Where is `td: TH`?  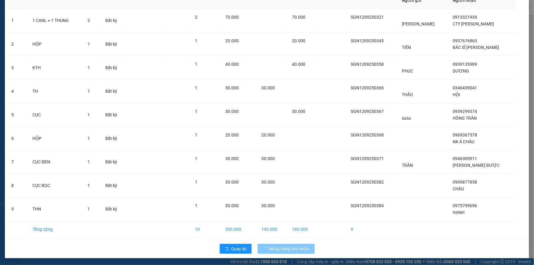
td: TH is located at coordinates (55, 91).